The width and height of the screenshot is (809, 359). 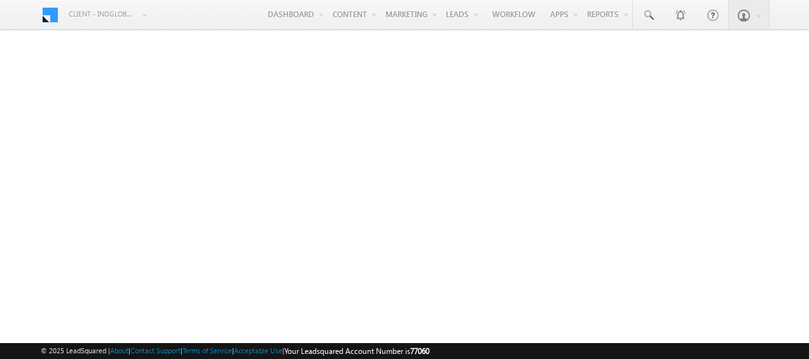 What do you see at coordinates (235, 350) in the screenshot?
I see `span: © 2025 LeadSquared | | | | |` at bounding box center [235, 350].